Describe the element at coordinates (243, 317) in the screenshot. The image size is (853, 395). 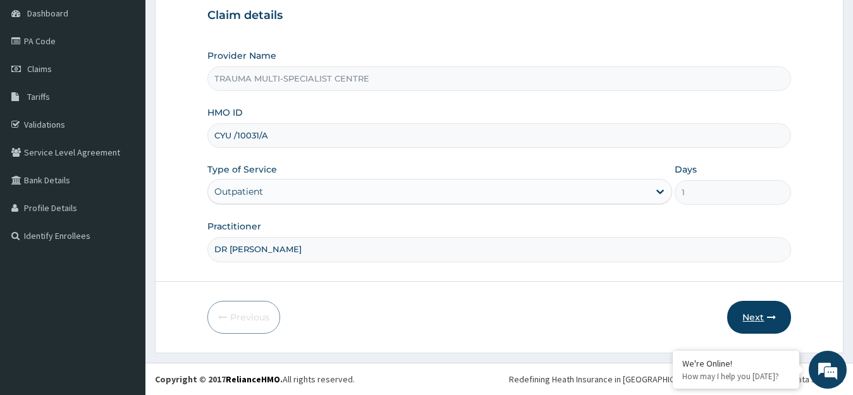
I see `button: Previous` at that location.